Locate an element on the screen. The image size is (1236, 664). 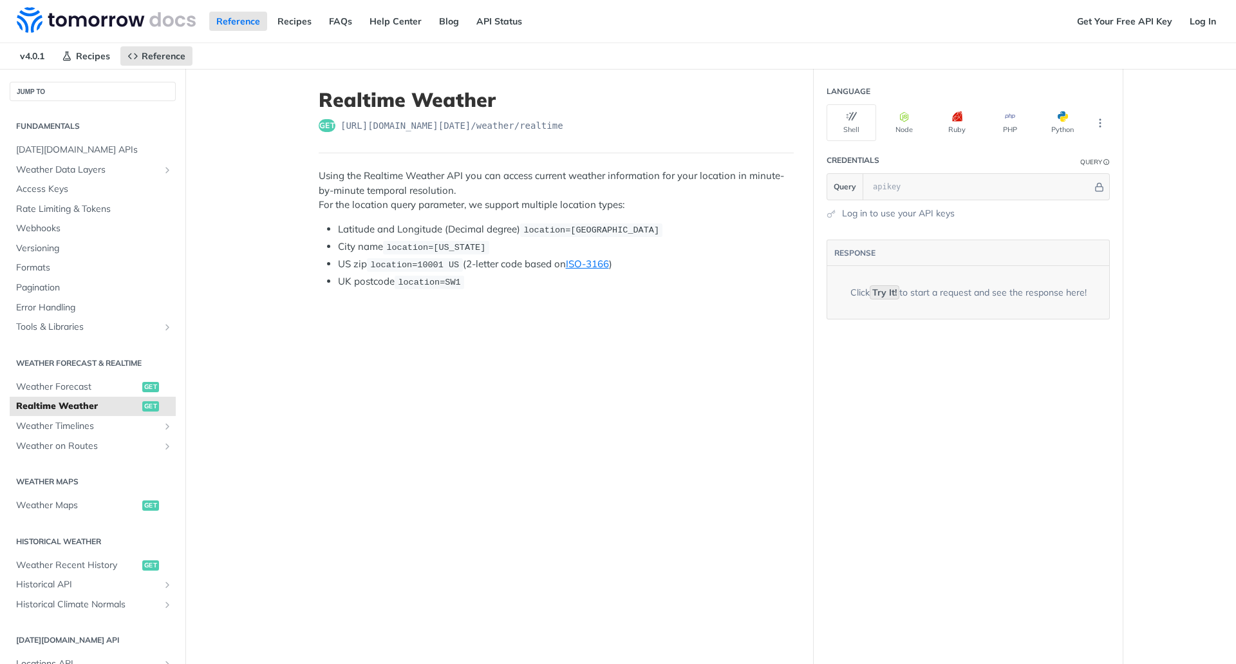
a: Historical APIShow subpages for Historical API is located at coordinates (93, 585).